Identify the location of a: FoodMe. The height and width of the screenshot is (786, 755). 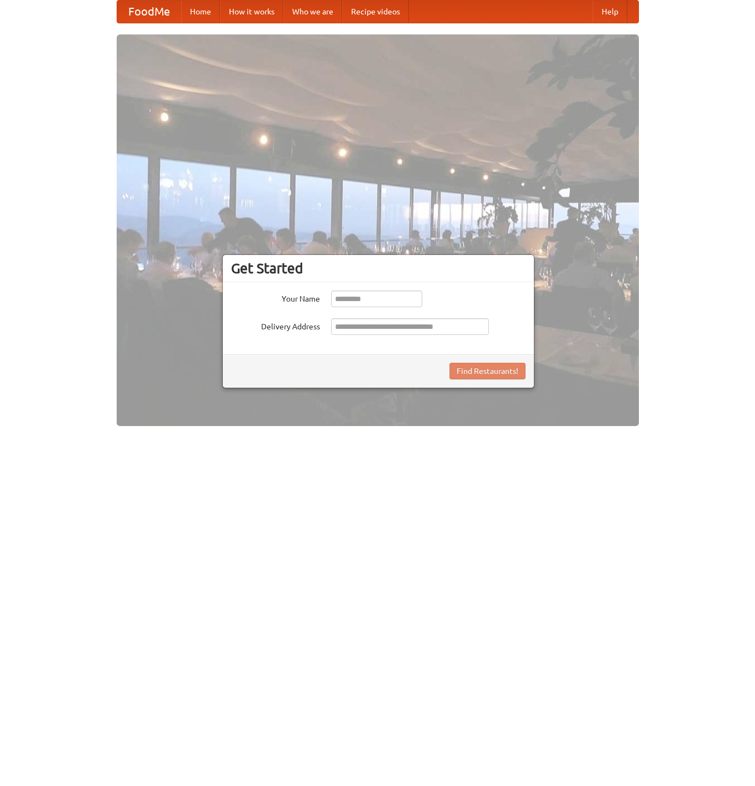
(149, 12).